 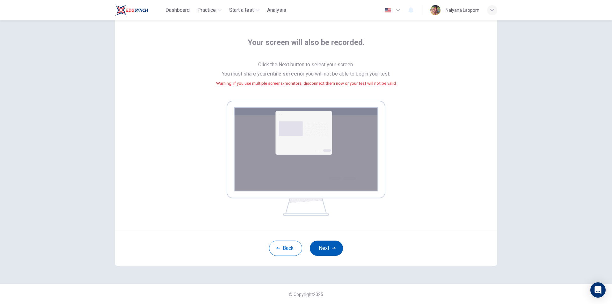 I want to click on button: Analysis, so click(x=276, y=10).